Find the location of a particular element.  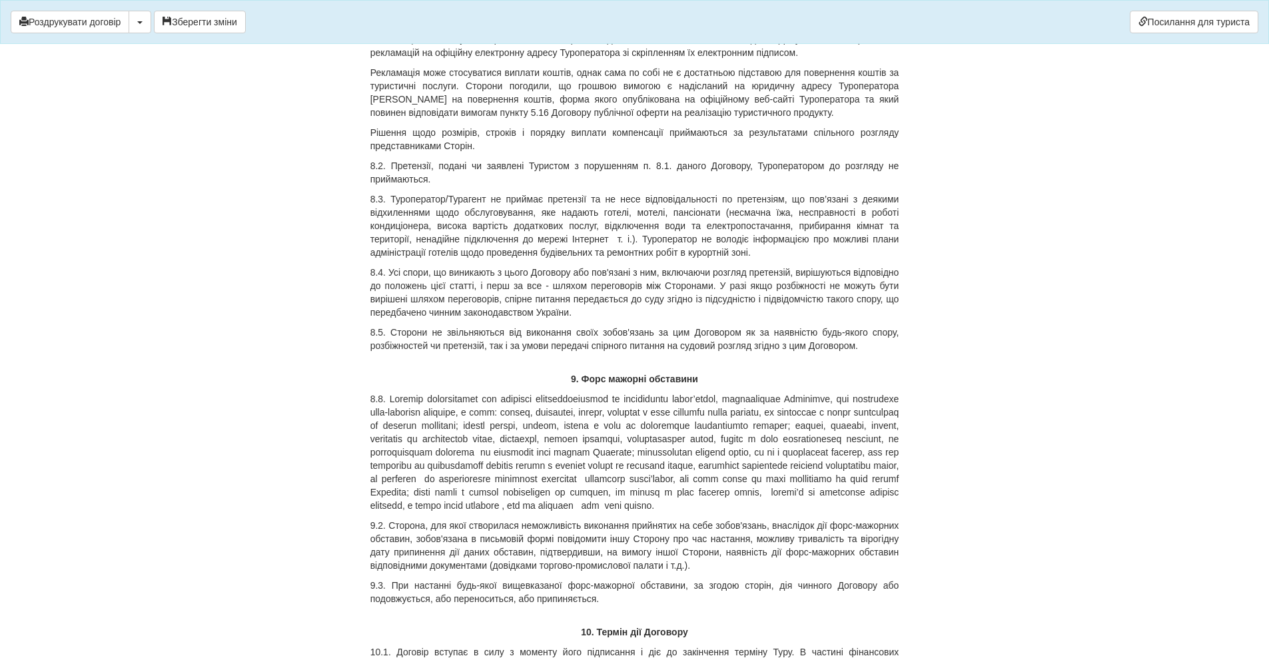

p: 9.2. Сторона, для якої створилася неможливість виконання прийнятих на себе зобов'язань, внаслідок... is located at coordinates (635, 546).